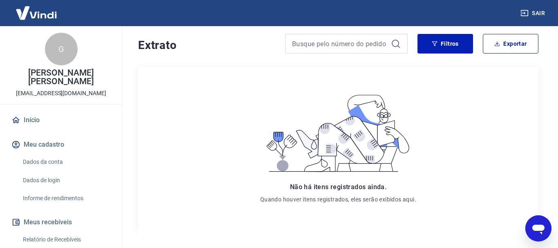 The image size is (558, 248). What do you see at coordinates (338, 199) in the screenshot?
I see `p: Quando houver itens registrados, eles serão exibidos aqui.` at bounding box center [338, 199].